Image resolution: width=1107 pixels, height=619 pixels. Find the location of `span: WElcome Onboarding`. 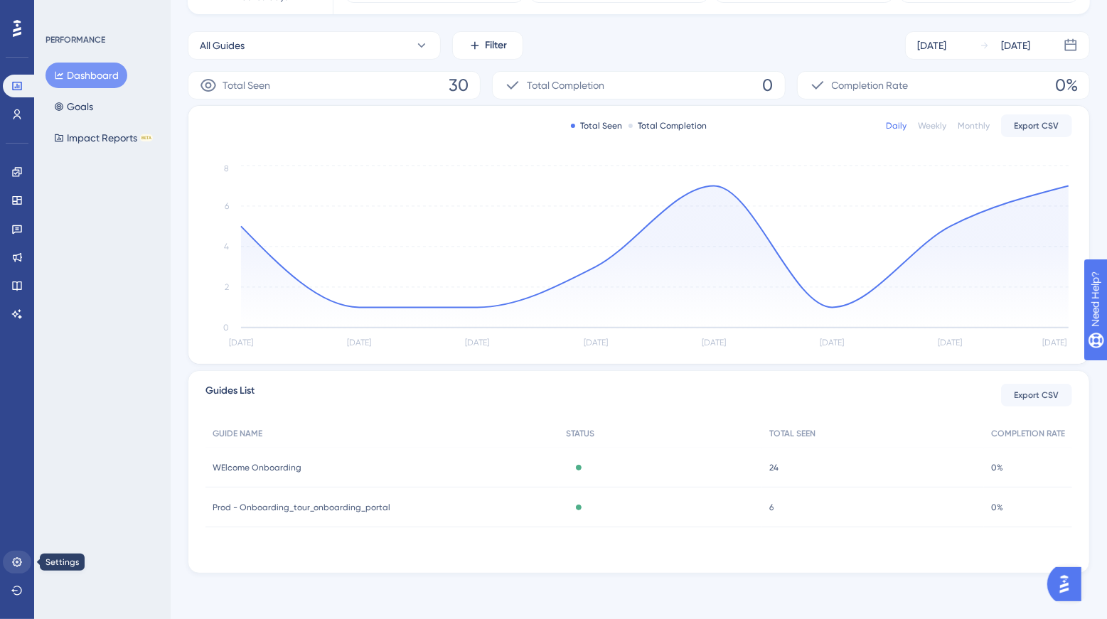

span: WElcome Onboarding is located at coordinates (257, 468).